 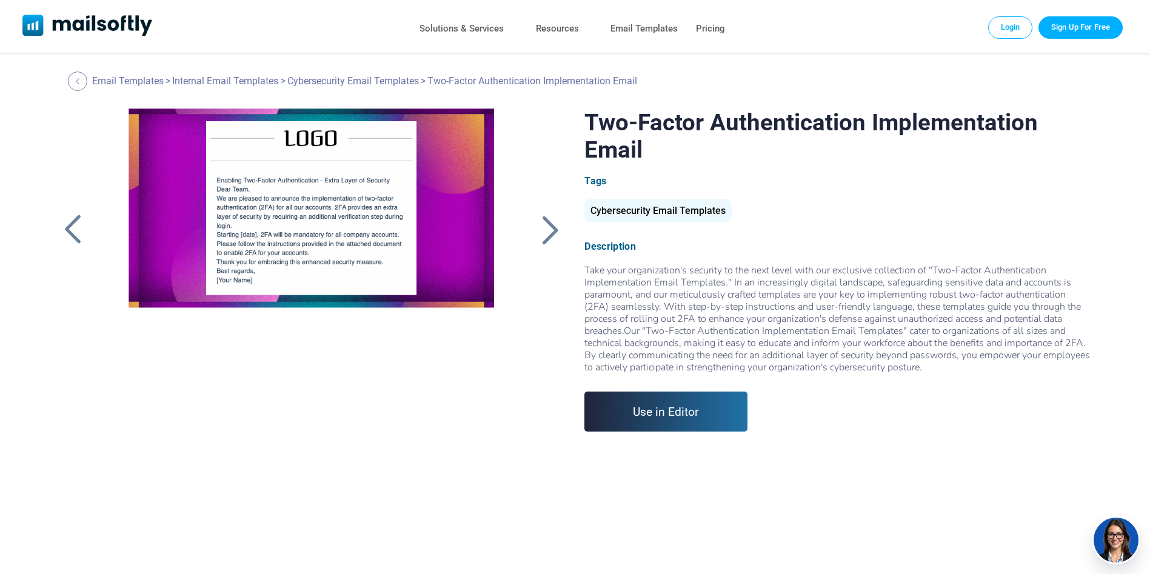 I want to click on div: Take your organization's security to the next level with our exclusive collection of "Two-Factor ..., so click(x=838, y=319).